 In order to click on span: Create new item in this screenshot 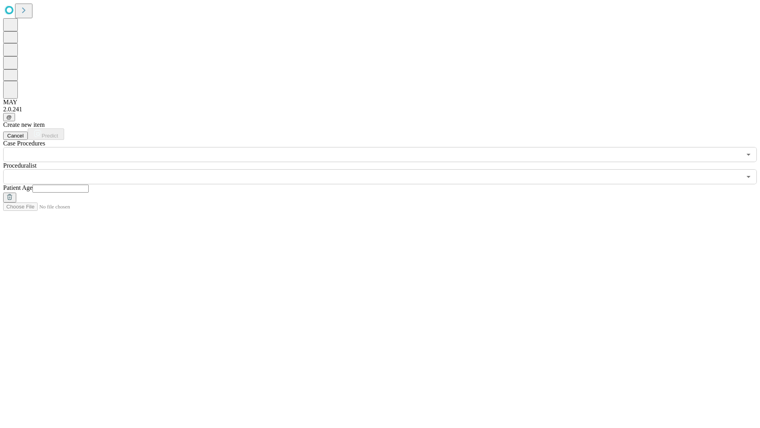, I will do `click(24, 124)`.